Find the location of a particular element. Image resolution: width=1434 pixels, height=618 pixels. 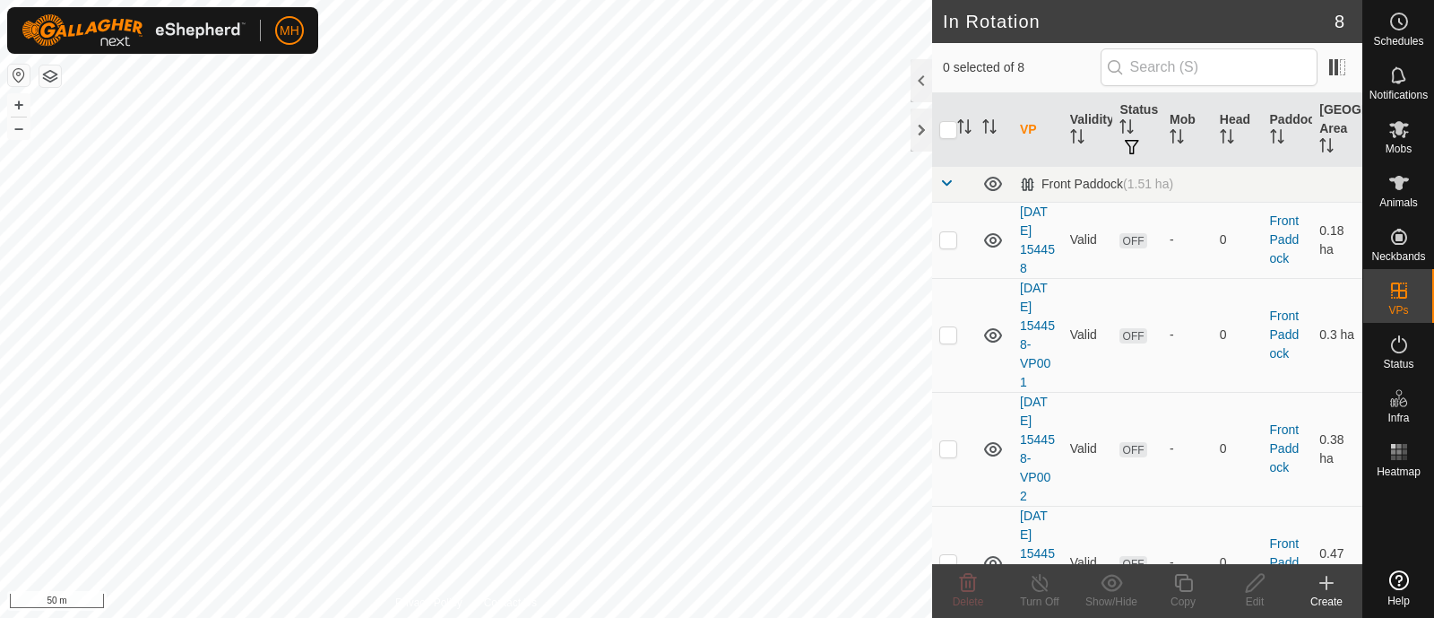

img: Gallagher Logo is located at coordinates (134, 30).